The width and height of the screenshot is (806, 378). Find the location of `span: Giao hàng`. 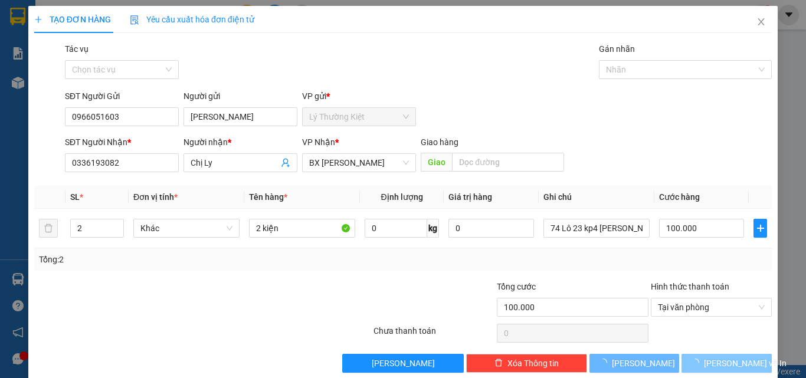

span: Giao hàng is located at coordinates (440, 142).